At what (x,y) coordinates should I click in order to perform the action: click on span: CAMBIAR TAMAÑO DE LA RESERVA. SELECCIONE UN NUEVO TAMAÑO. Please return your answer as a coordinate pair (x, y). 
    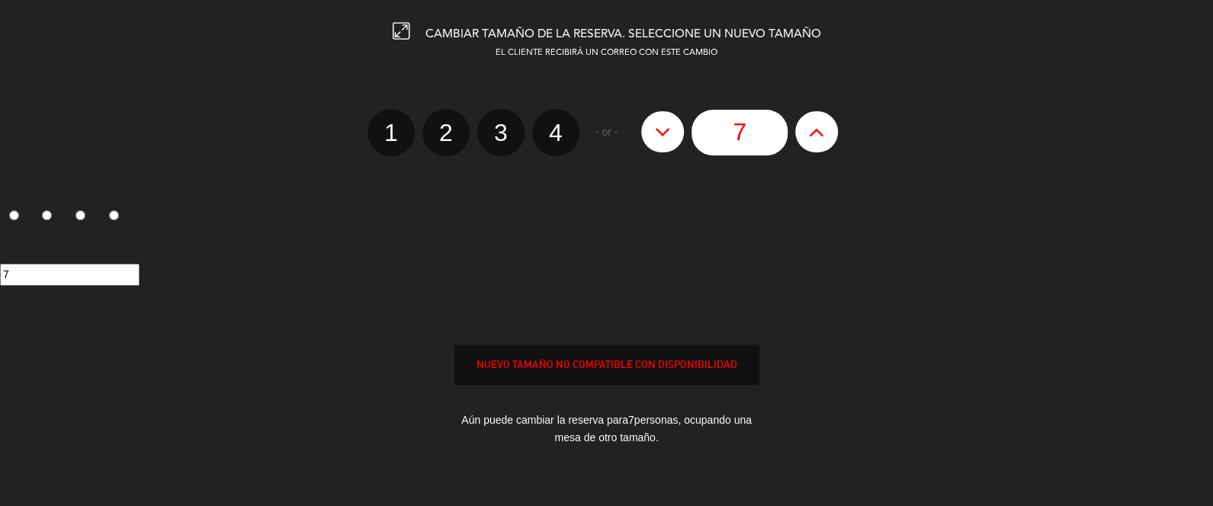
    Looking at the image, I should click on (623, 34).